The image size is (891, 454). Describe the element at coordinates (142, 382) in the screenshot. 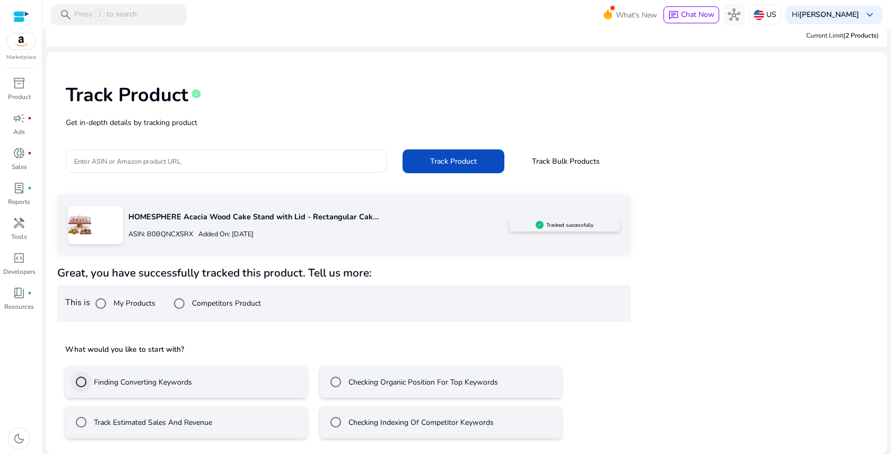

I see `label: Finding Converting Keywords` at that location.